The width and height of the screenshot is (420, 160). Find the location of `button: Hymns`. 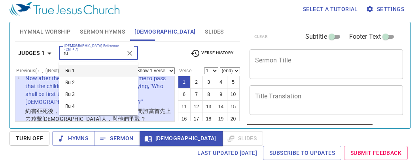

button: Hymns is located at coordinates (73, 138).